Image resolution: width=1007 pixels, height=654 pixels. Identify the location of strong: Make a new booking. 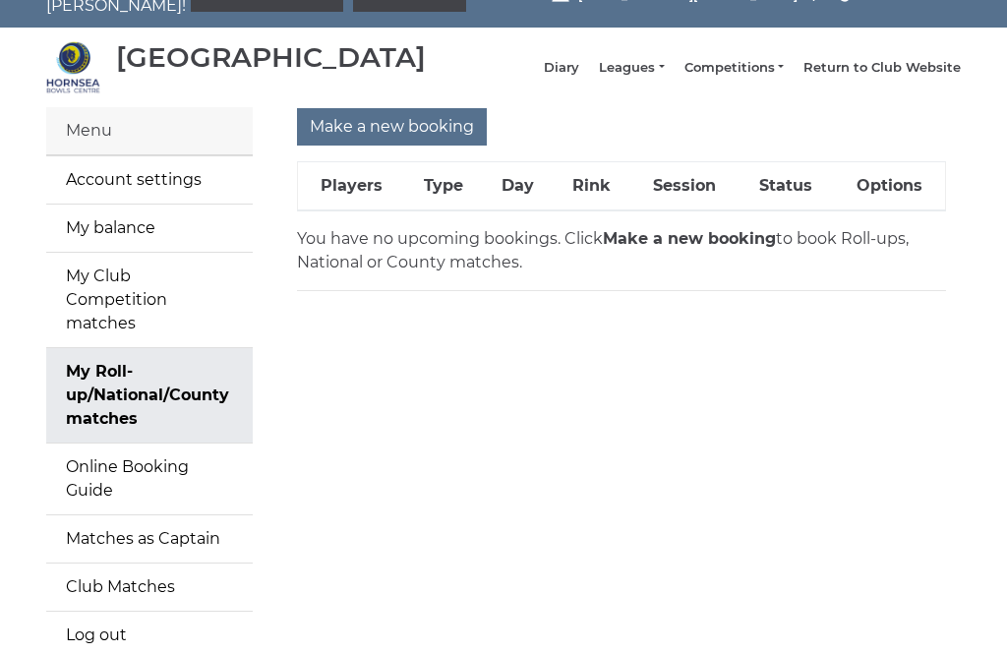
(689, 238).